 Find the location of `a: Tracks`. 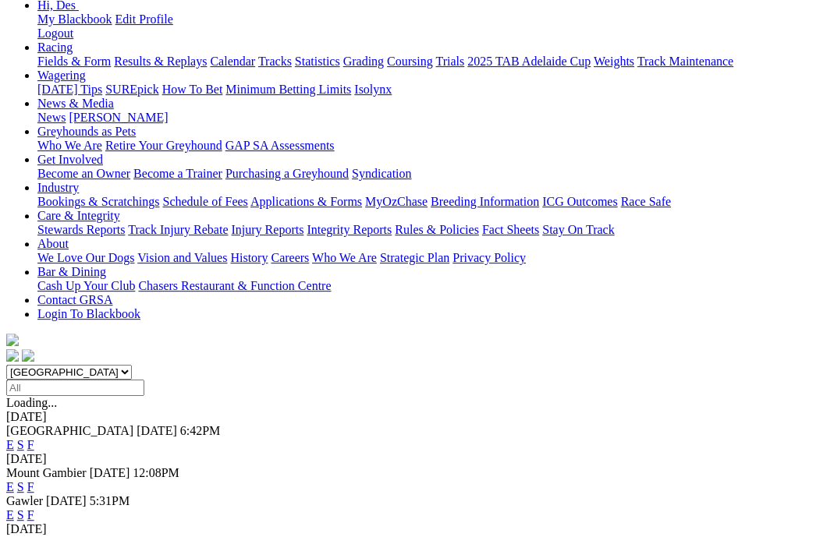

a: Tracks is located at coordinates (275, 61).